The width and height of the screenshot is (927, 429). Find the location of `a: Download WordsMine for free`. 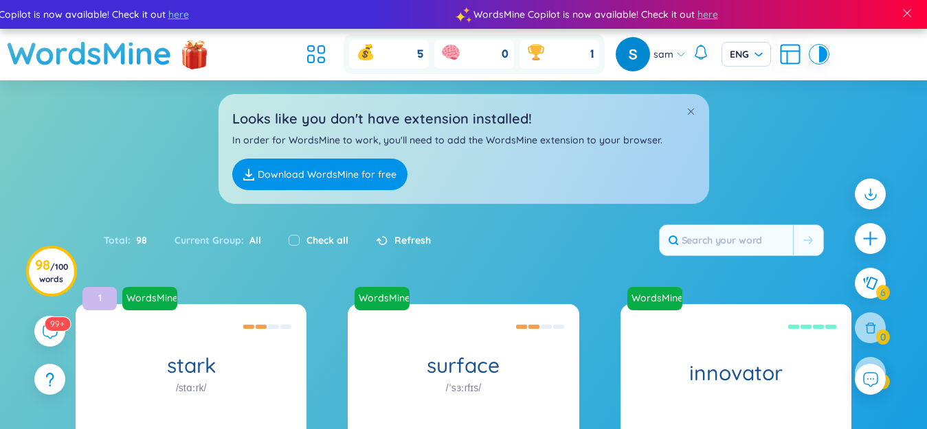

a: Download WordsMine for free is located at coordinates (319, 175).